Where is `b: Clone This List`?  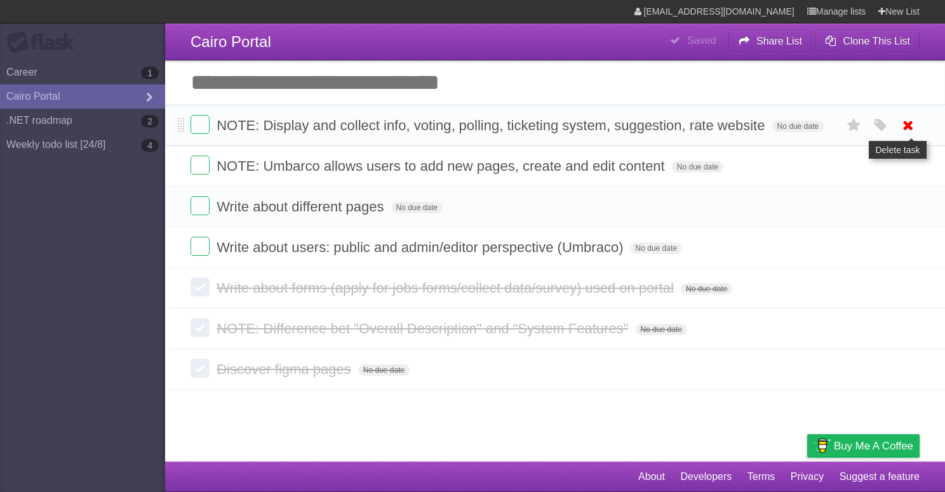
b: Clone This List is located at coordinates (876, 41).